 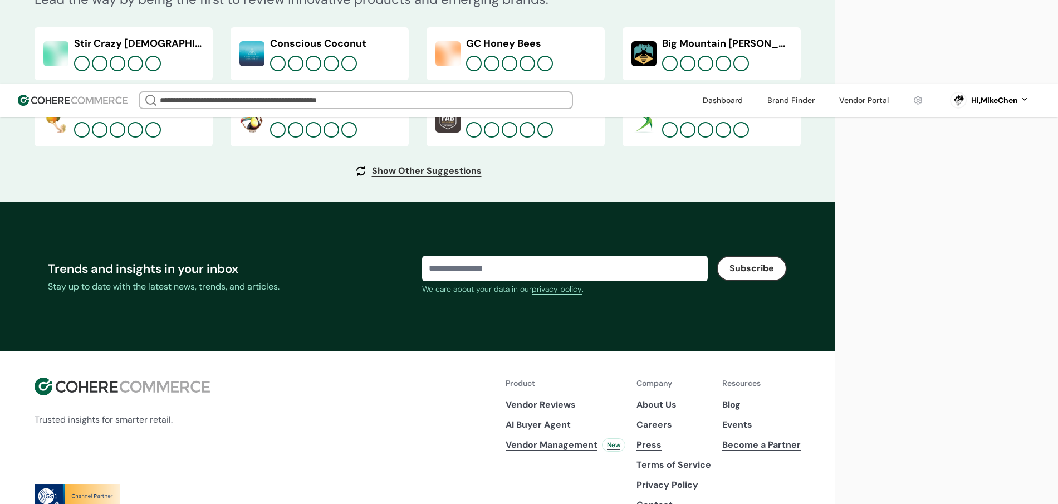 What do you see at coordinates (761, 425) in the screenshot?
I see `a: Events` at bounding box center [761, 425].